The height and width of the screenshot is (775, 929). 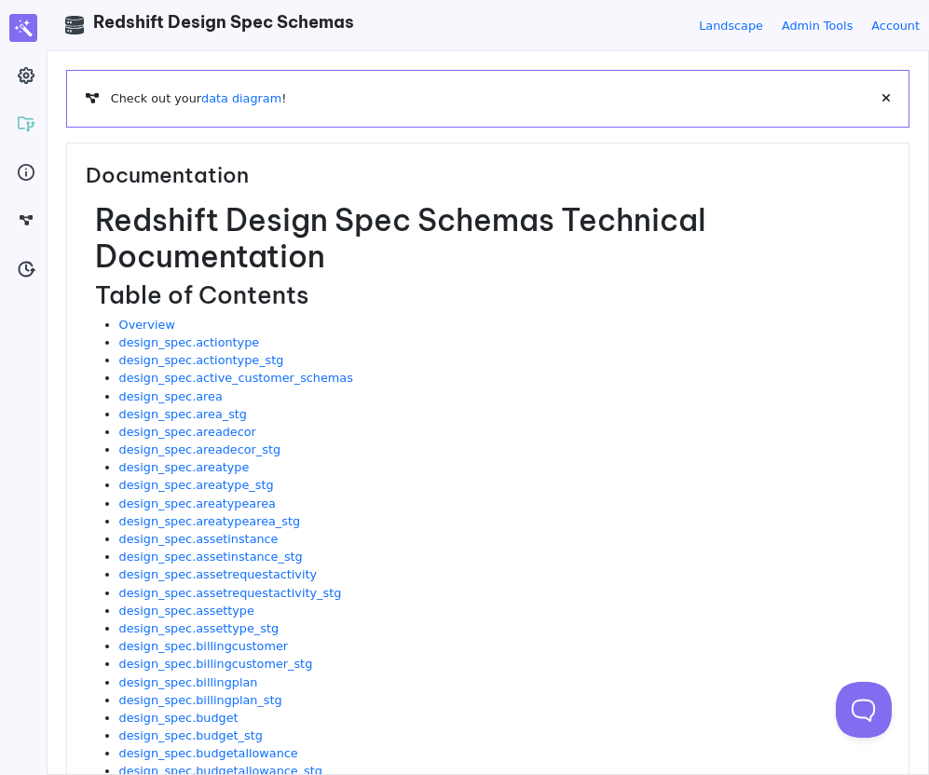 I want to click on a: design_spec.budgetallowance, so click(x=209, y=753).